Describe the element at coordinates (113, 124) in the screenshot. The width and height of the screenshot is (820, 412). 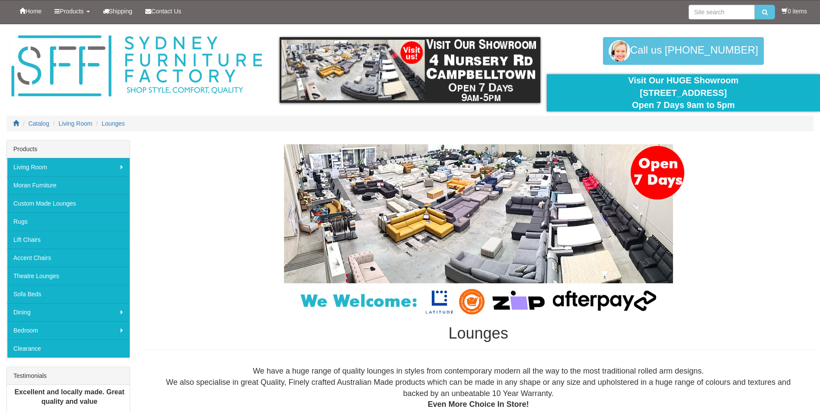
I see `a: Lounges` at that location.